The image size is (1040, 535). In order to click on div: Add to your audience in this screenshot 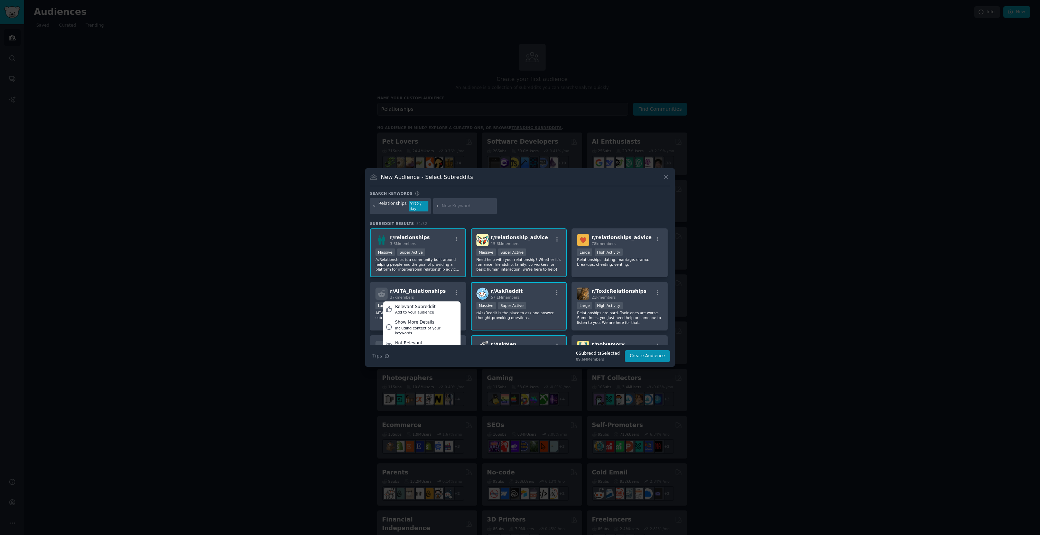, I will do `click(415, 312)`.